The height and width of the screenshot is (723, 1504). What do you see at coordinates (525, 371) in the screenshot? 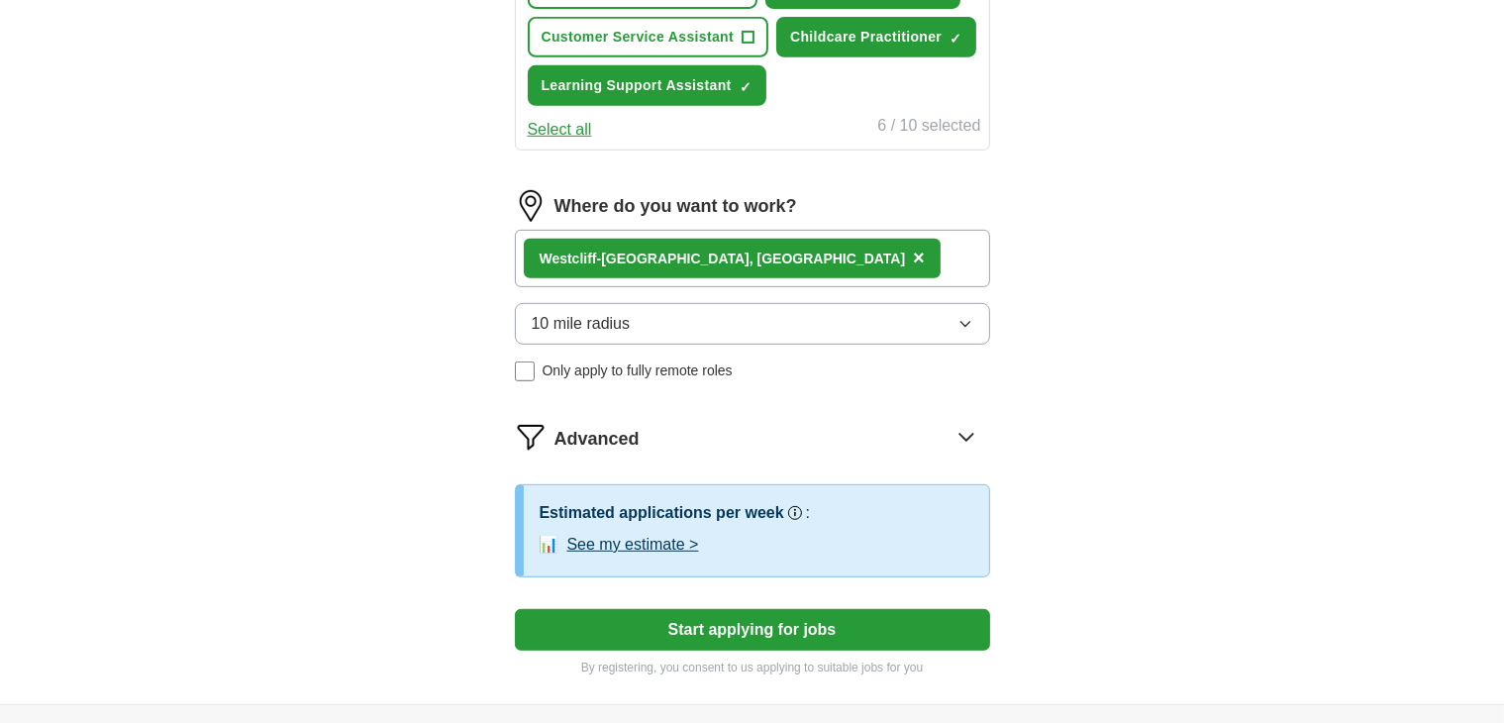
I see `input: Only apply to fully remote roles` at bounding box center [525, 371].